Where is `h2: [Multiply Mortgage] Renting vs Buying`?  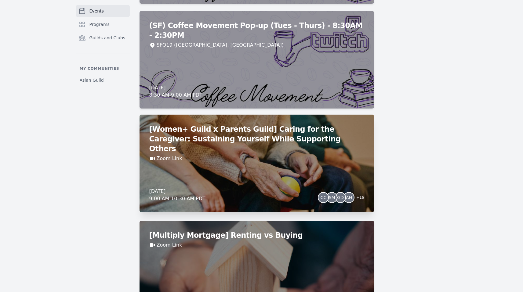
h2: [Multiply Mortgage] Renting vs Buying is located at coordinates (257, 236).